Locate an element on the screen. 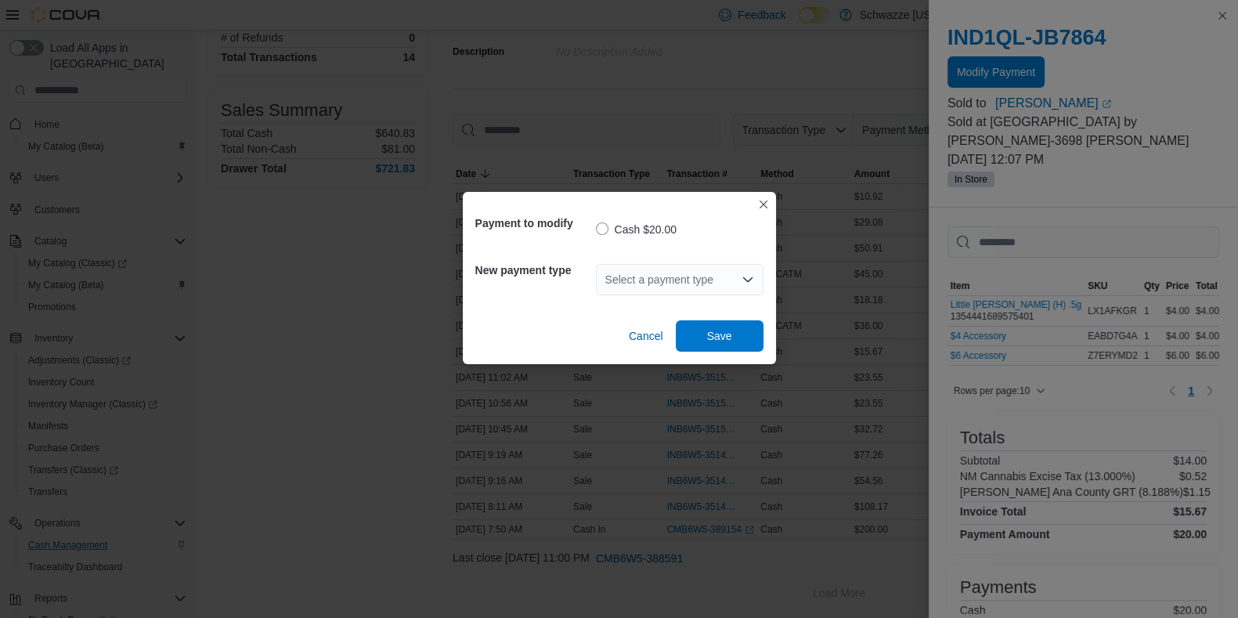  span: Cancel is located at coordinates (646, 336).